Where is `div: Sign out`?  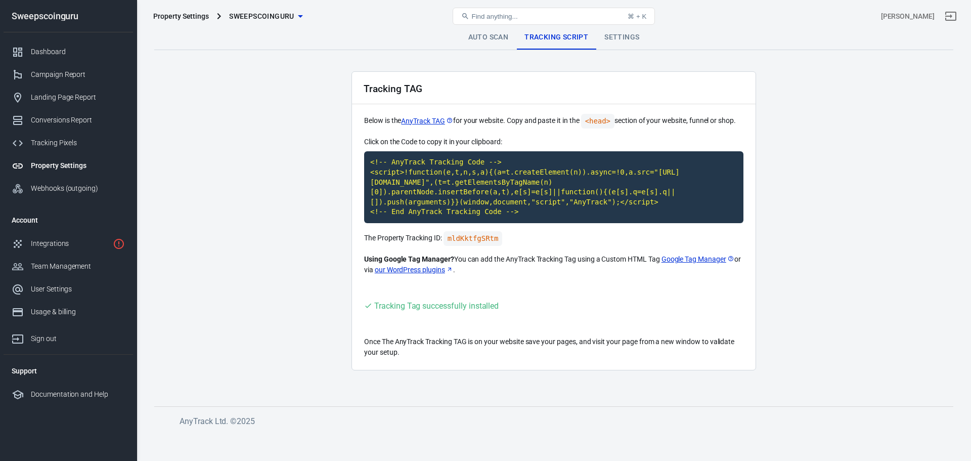
div: Sign out is located at coordinates (78, 338).